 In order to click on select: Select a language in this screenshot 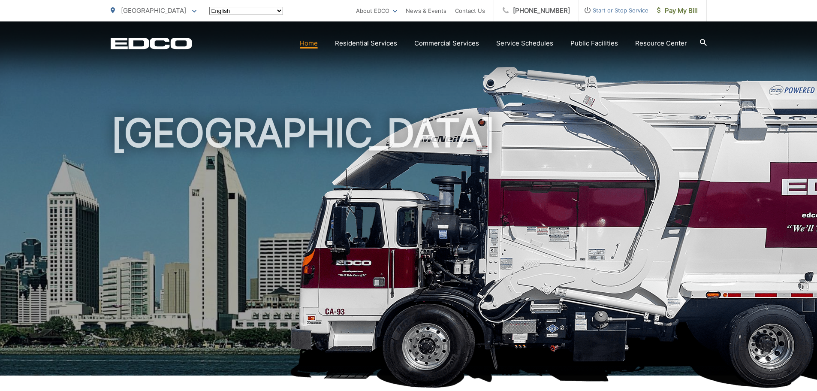, I will do `click(246, 11)`.